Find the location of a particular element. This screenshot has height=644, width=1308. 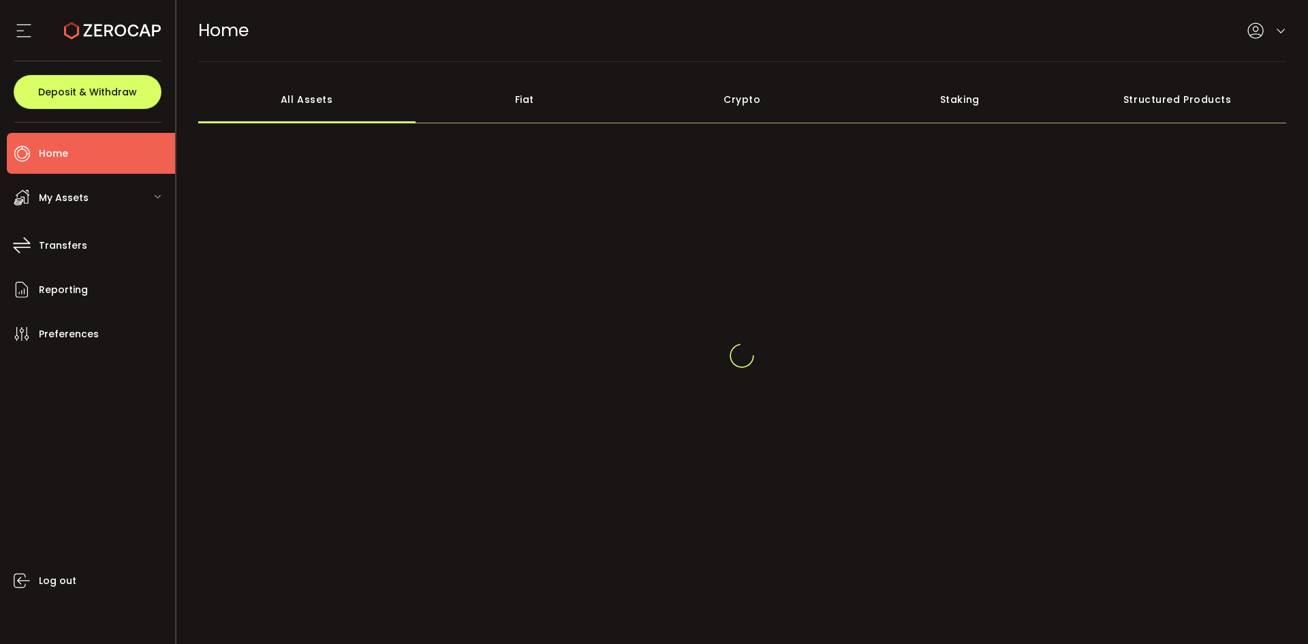

span: Transfers is located at coordinates (63, 245).